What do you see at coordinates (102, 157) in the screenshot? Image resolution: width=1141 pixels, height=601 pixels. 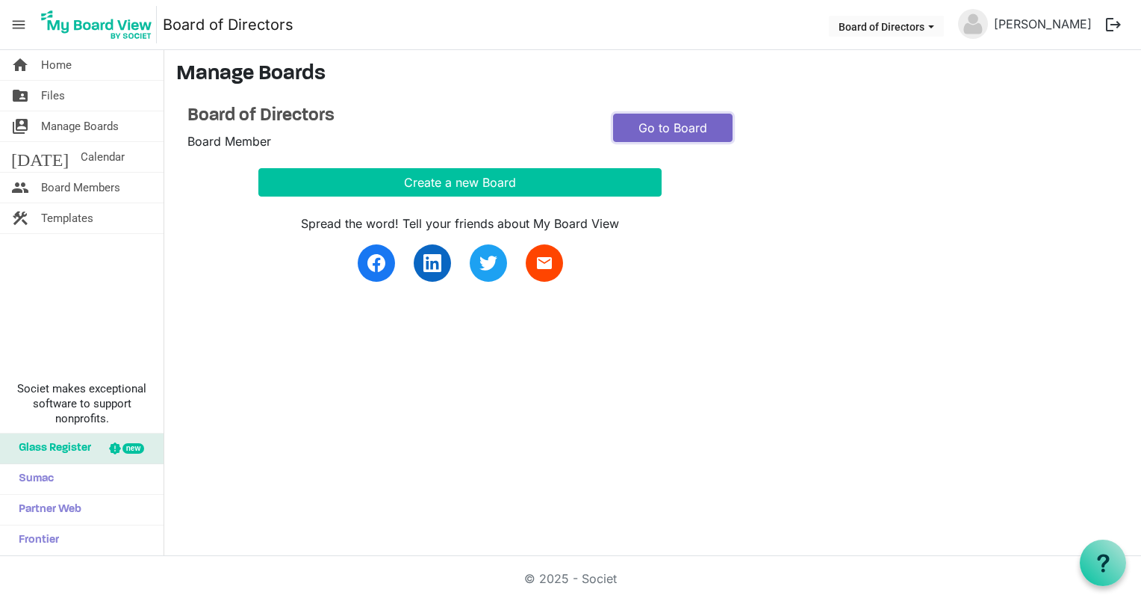 I see `span: Calendar` at bounding box center [102, 157].